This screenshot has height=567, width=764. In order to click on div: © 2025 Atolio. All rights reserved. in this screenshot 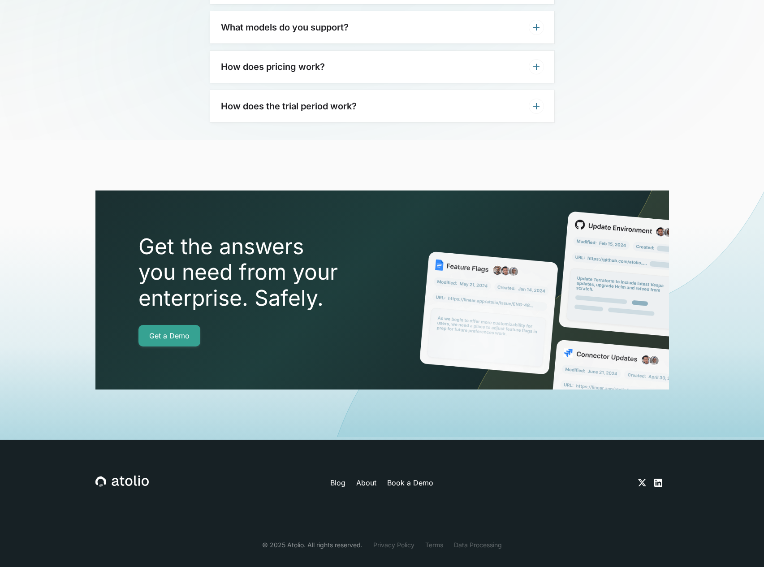, I will do `click(312, 545)`.